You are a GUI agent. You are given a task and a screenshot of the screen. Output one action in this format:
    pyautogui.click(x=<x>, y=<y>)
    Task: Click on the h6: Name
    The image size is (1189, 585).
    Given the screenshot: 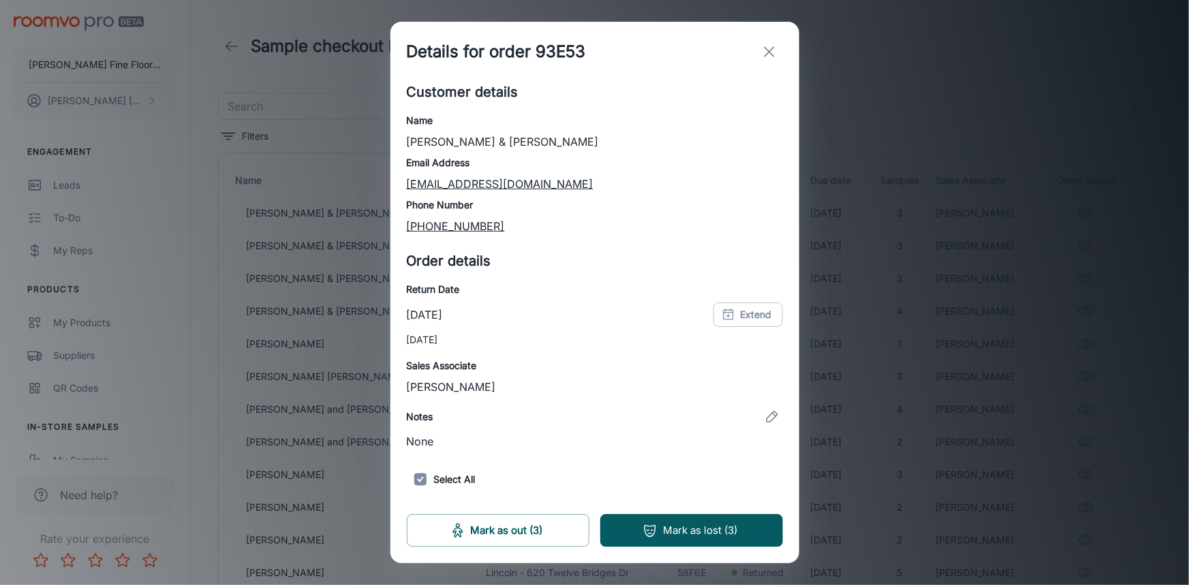 What is the action you would take?
    pyautogui.click(x=595, y=121)
    